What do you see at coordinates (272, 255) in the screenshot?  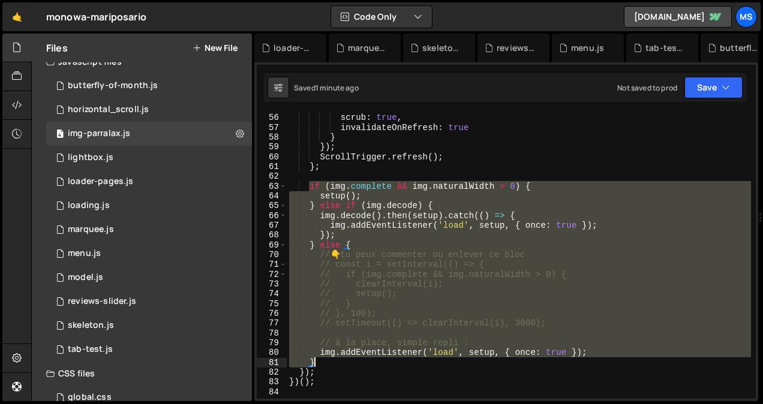 I see `div: 70` at bounding box center [272, 255].